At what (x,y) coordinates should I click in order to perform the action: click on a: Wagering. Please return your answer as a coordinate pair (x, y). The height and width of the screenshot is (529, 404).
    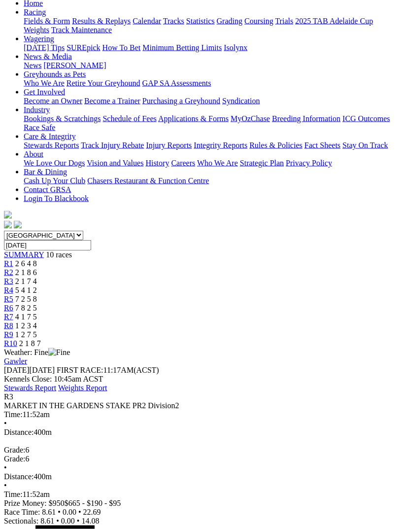
    Looking at the image, I should click on (39, 38).